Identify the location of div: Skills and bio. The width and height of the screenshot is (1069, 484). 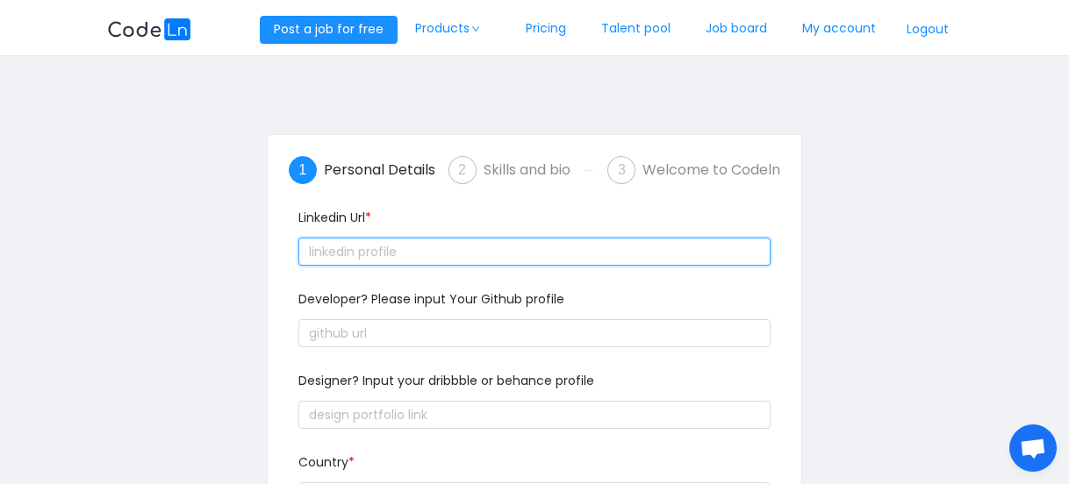
(534, 170).